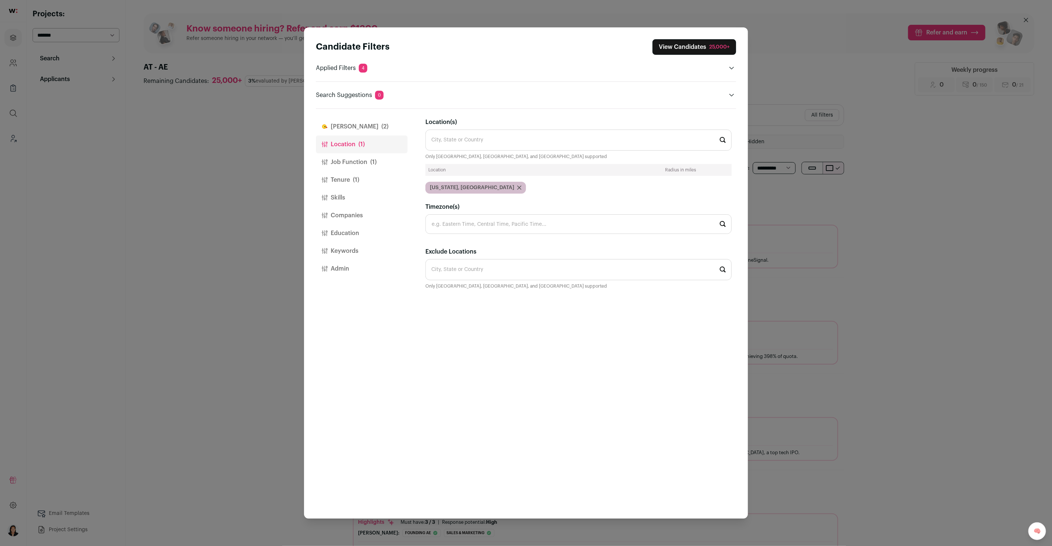 Image resolution: width=1052 pixels, height=546 pixels. I want to click on strong: Candidate Filters, so click(352, 47).